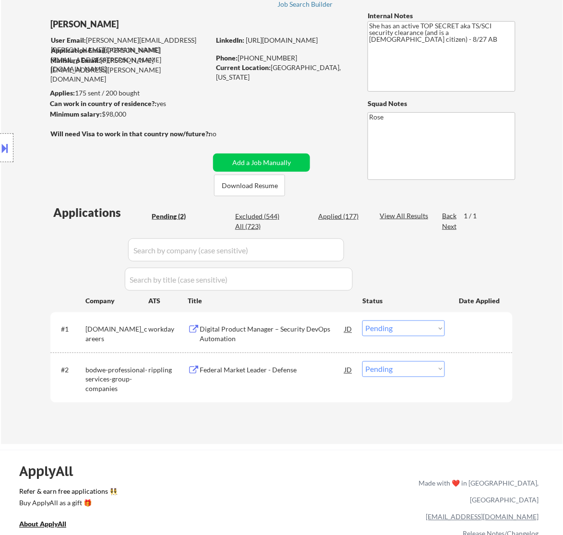  I want to click on div: rippling, so click(168, 371).